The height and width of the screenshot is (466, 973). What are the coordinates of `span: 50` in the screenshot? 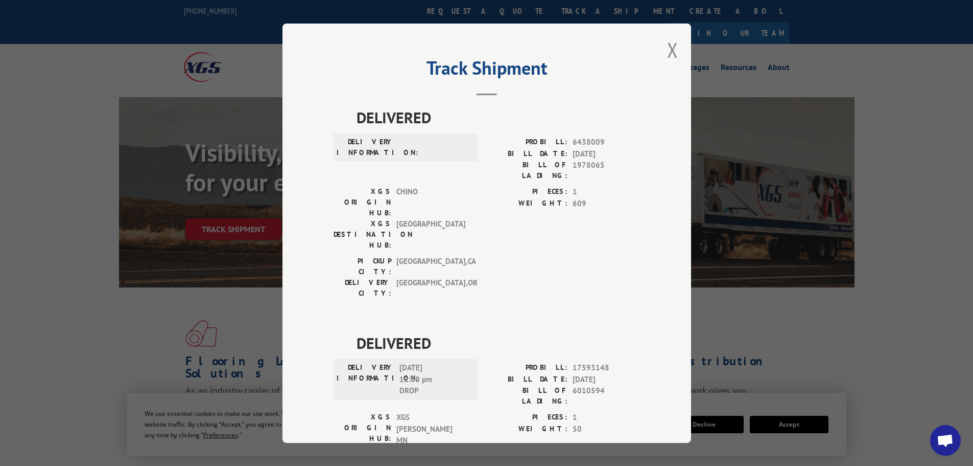 It's located at (607, 428).